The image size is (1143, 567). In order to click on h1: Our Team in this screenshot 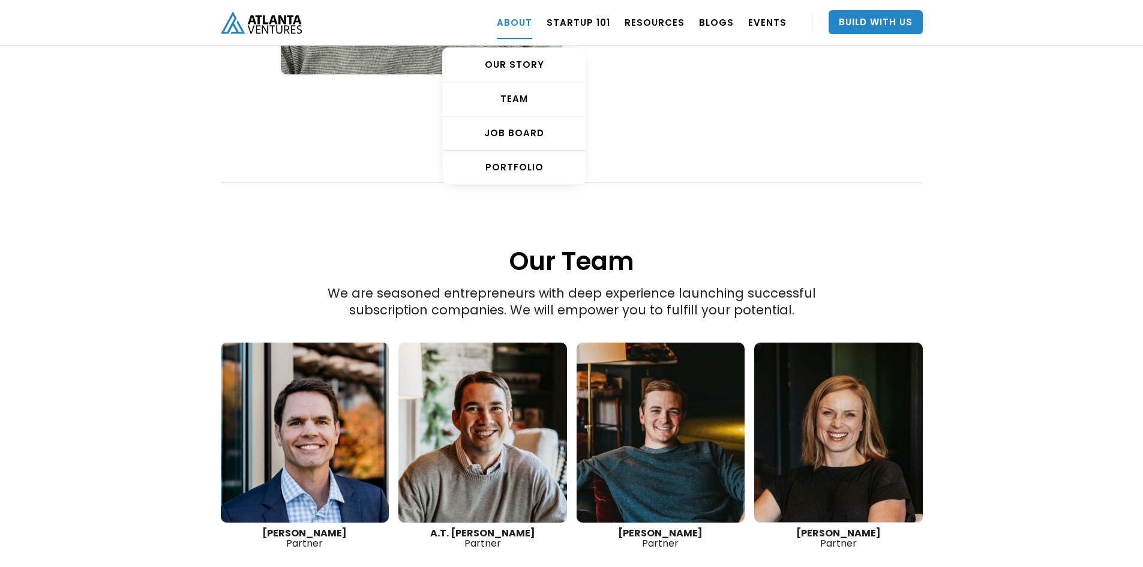, I will do `click(572, 231)`.